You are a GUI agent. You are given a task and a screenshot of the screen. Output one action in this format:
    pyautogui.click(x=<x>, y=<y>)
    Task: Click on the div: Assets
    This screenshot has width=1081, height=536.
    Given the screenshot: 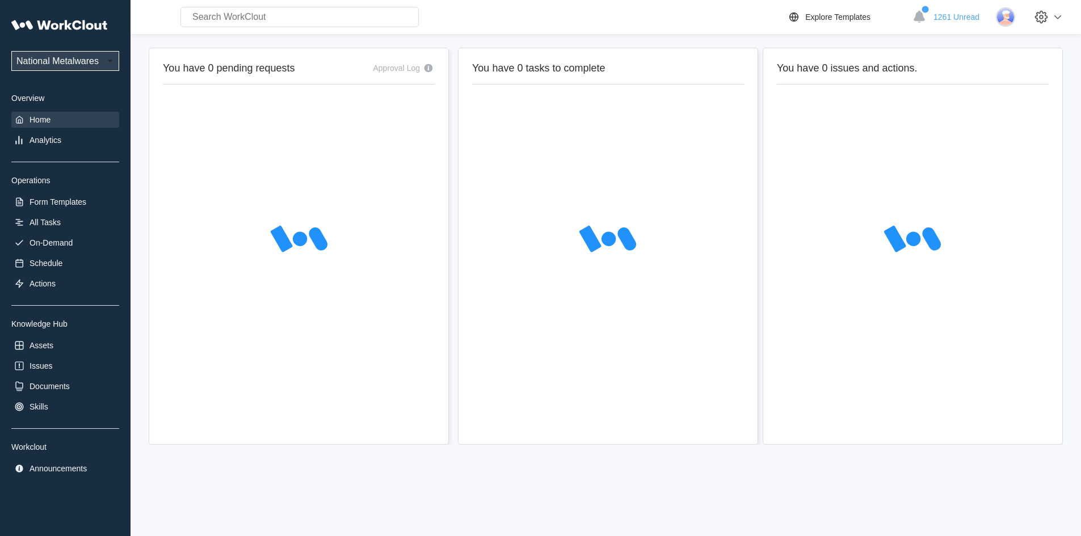 What is the action you would take?
    pyautogui.click(x=41, y=346)
    